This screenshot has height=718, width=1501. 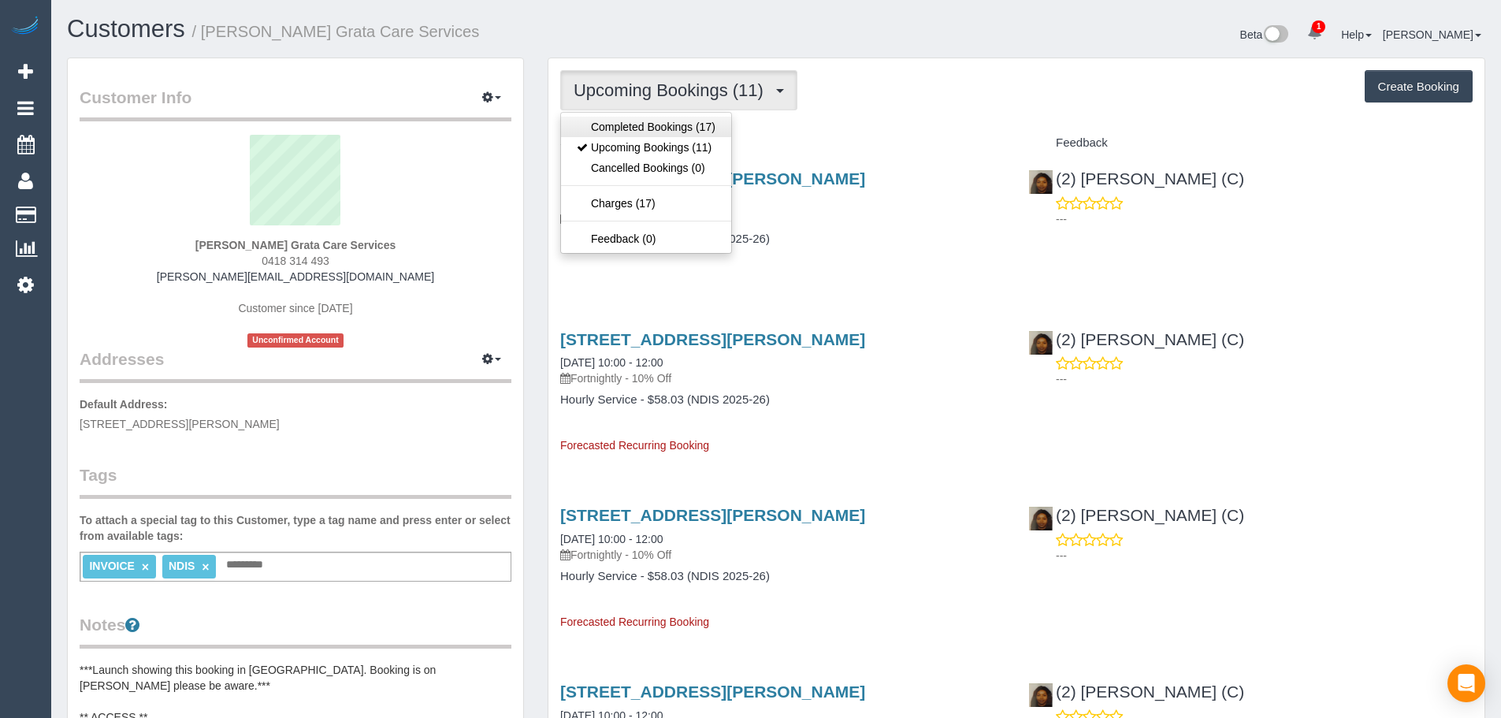 What do you see at coordinates (646, 239) in the screenshot?
I see `a: Feedback (0)` at bounding box center [646, 239].